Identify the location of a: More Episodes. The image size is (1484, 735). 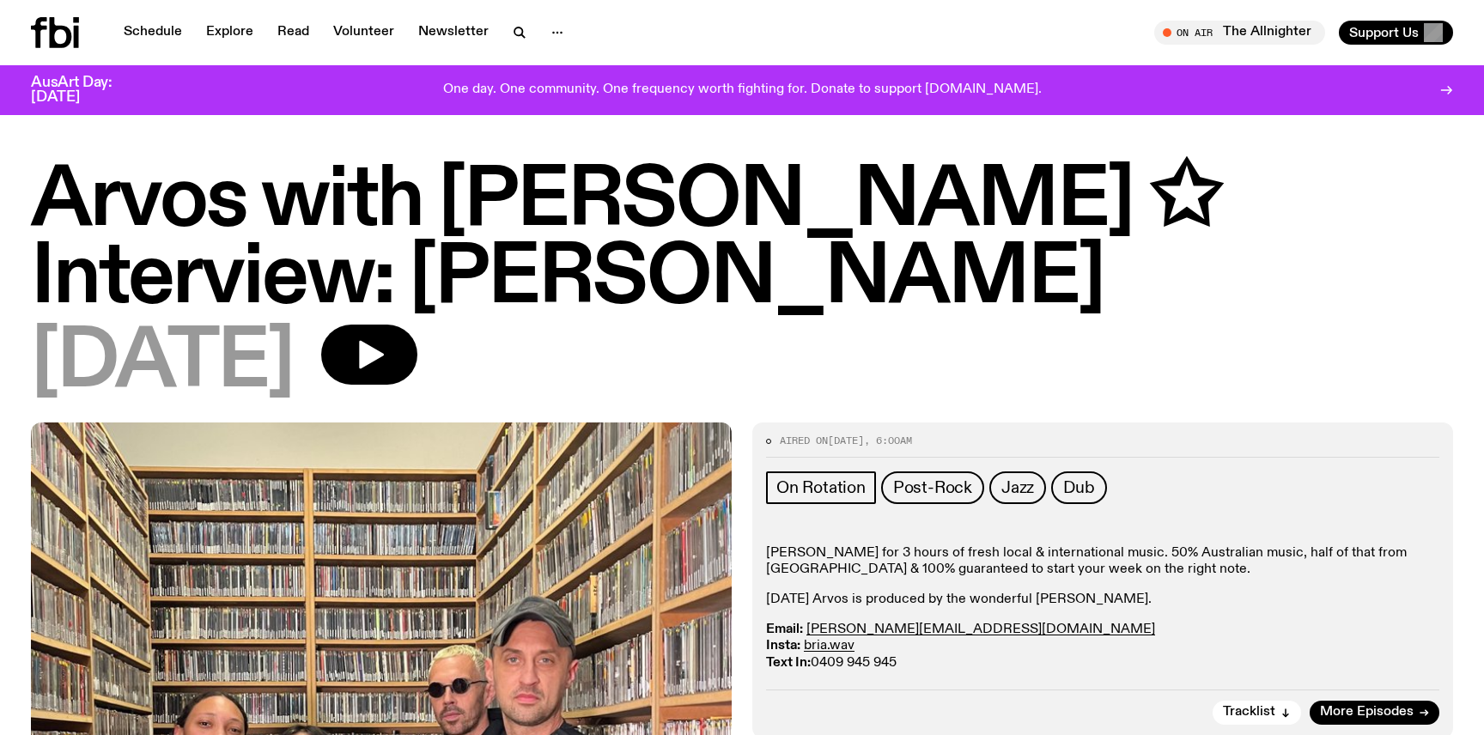
(1374, 713).